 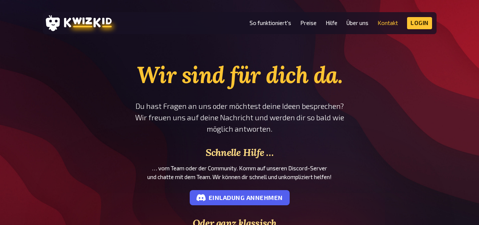 I want to click on h3: Schnelle Hilfe …, so click(x=240, y=152).